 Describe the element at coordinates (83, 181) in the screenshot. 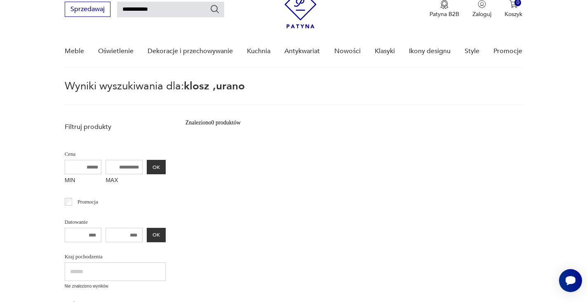

I see `label: MIN` at that location.